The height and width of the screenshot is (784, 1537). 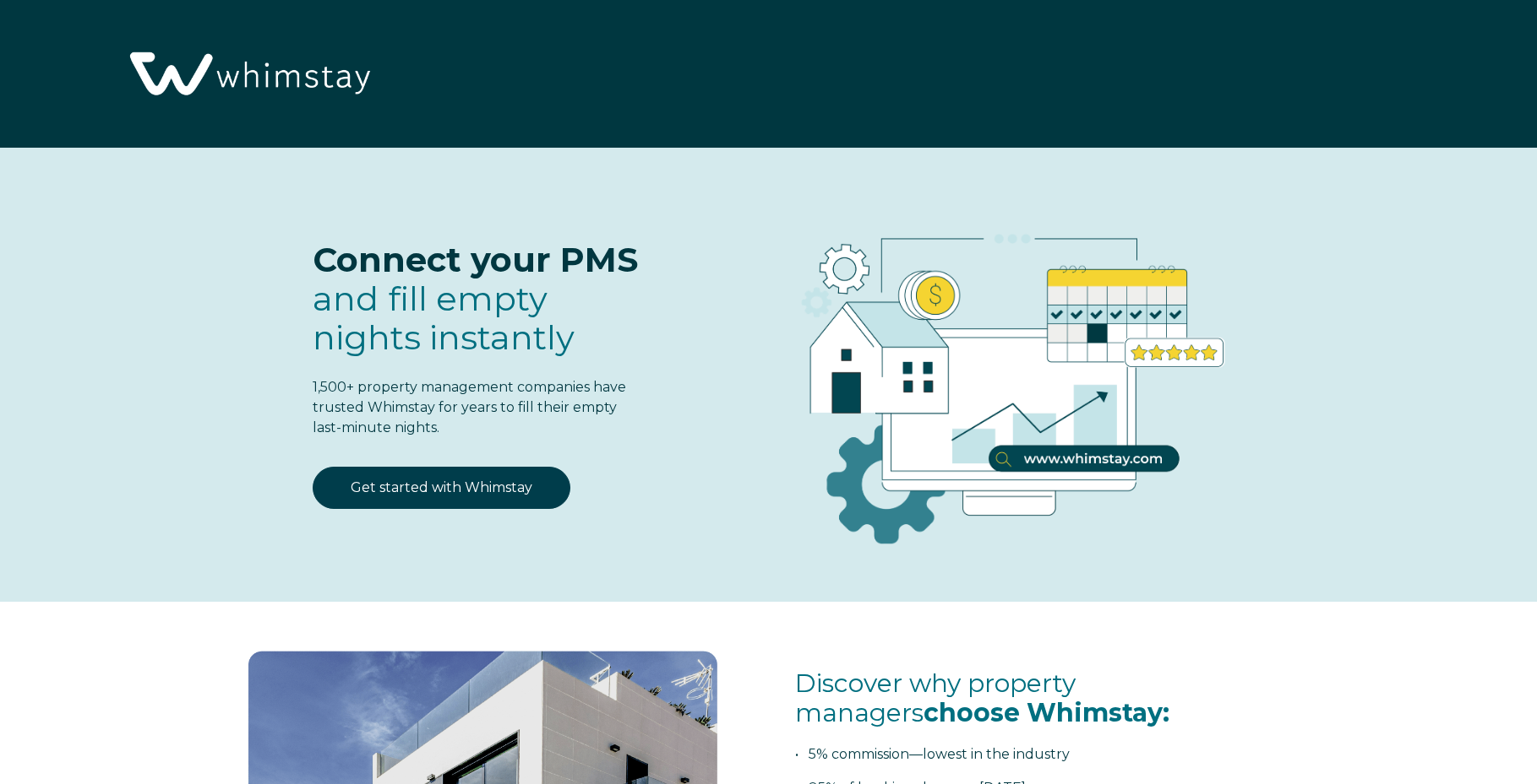 What do you see at coordinates (441, 488) in the screenshot?
I see `a: Get started with Whimstay` at bounding box center [441, 488].